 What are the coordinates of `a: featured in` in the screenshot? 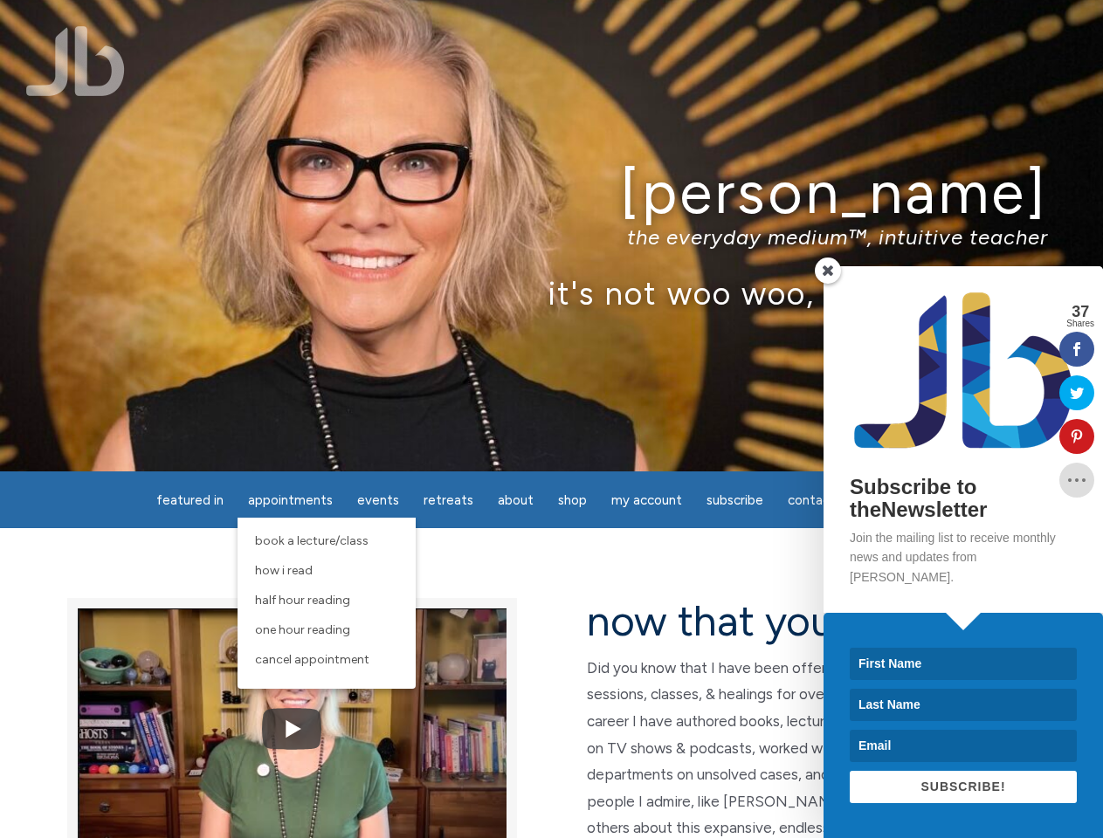 It's located at (189, 500).